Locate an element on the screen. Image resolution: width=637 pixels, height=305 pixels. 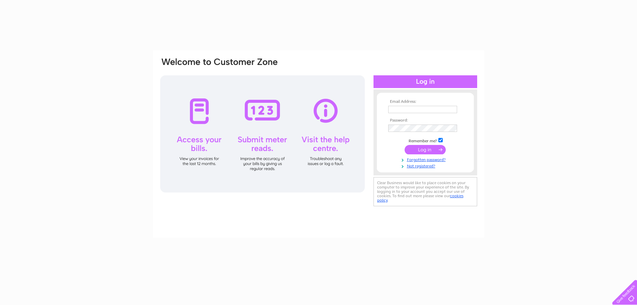
a: cookies policy is located at coordinates (421, 198).